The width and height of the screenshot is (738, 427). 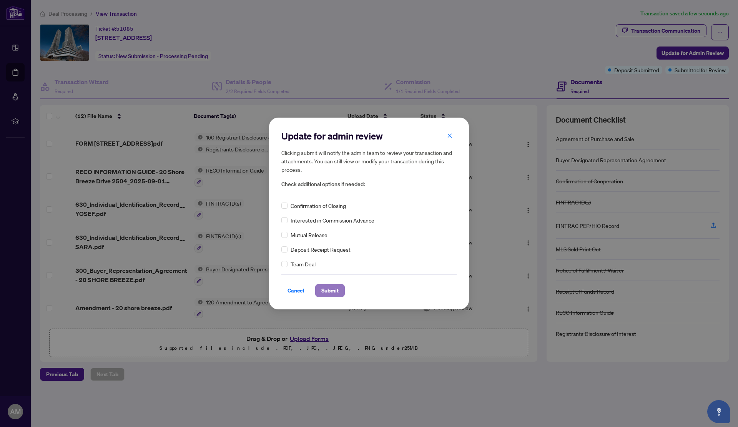 I want to click on button: Cancel, so click(x=296, y=291).